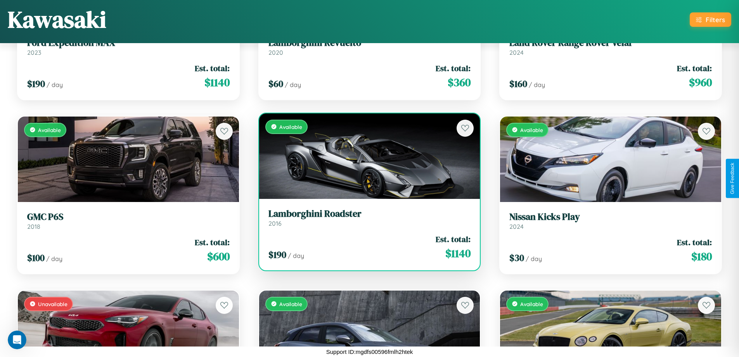  Describe the element at coordinates (57, 19) in the screenshot. I see `h1: Kawasaki` at that location.